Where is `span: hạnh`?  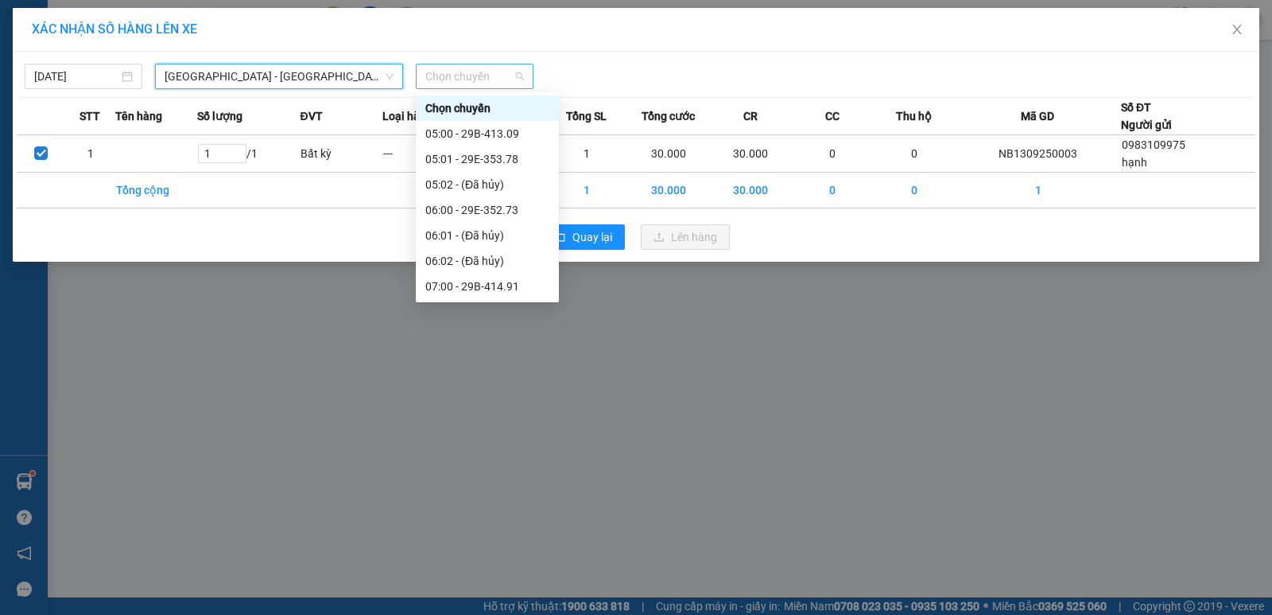
span: hạnh is located at coordinates (1135, 162).